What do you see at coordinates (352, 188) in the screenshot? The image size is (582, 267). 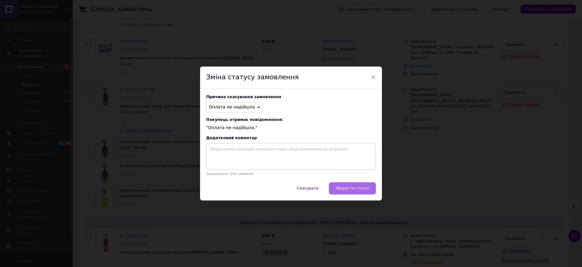 I see `span: Зберегти статус` at bounding box center [352, 188].